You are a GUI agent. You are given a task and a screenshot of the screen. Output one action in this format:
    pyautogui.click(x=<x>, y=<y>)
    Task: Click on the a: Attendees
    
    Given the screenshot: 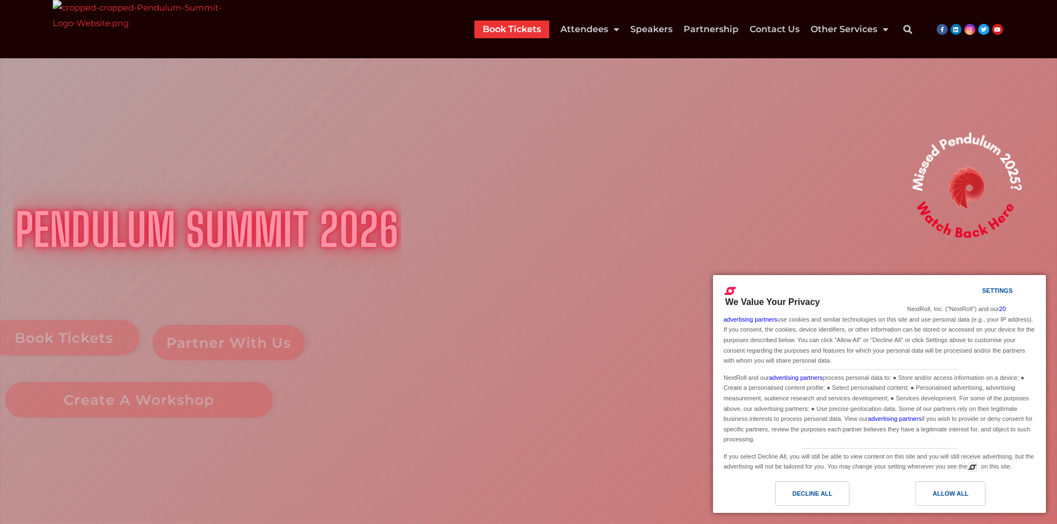 What is the action you would take?
    pyautogui.click(x=590, y=29)
    